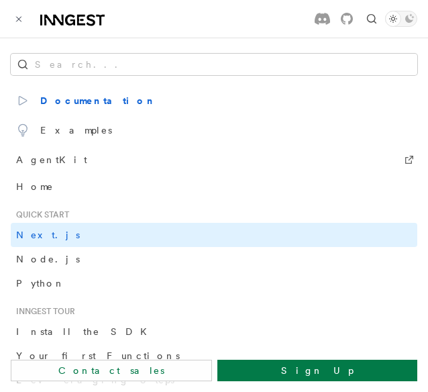 The image size is (428, 392). What do you see at coordinates (35, 186) in the screenshot?
I see `span: Home` at bounding box center [35, 186].